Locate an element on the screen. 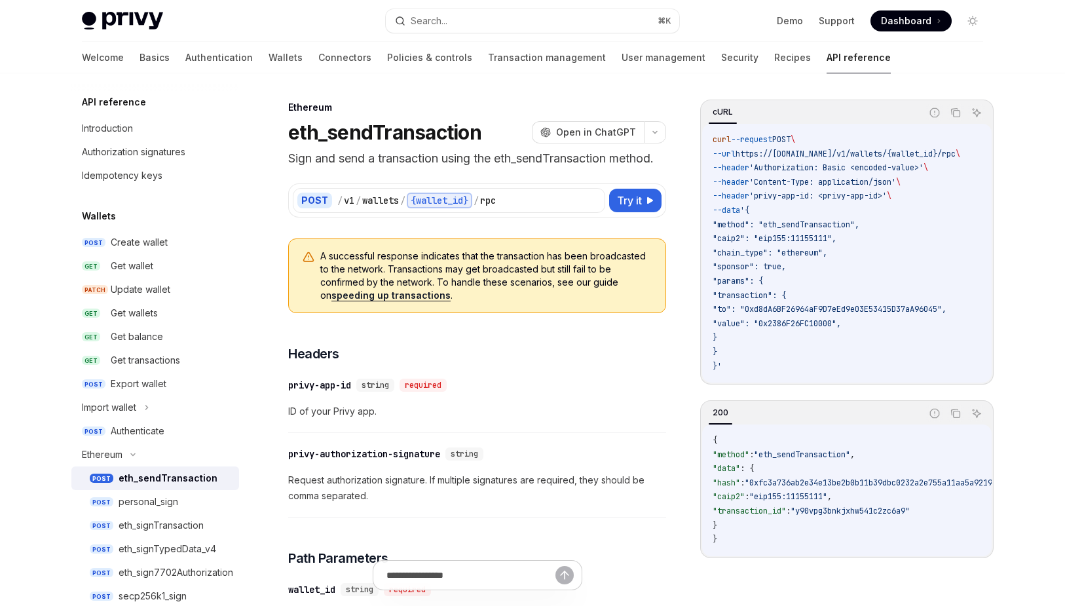  span: ID of your Privy app. is located at coordinates (477, 411).